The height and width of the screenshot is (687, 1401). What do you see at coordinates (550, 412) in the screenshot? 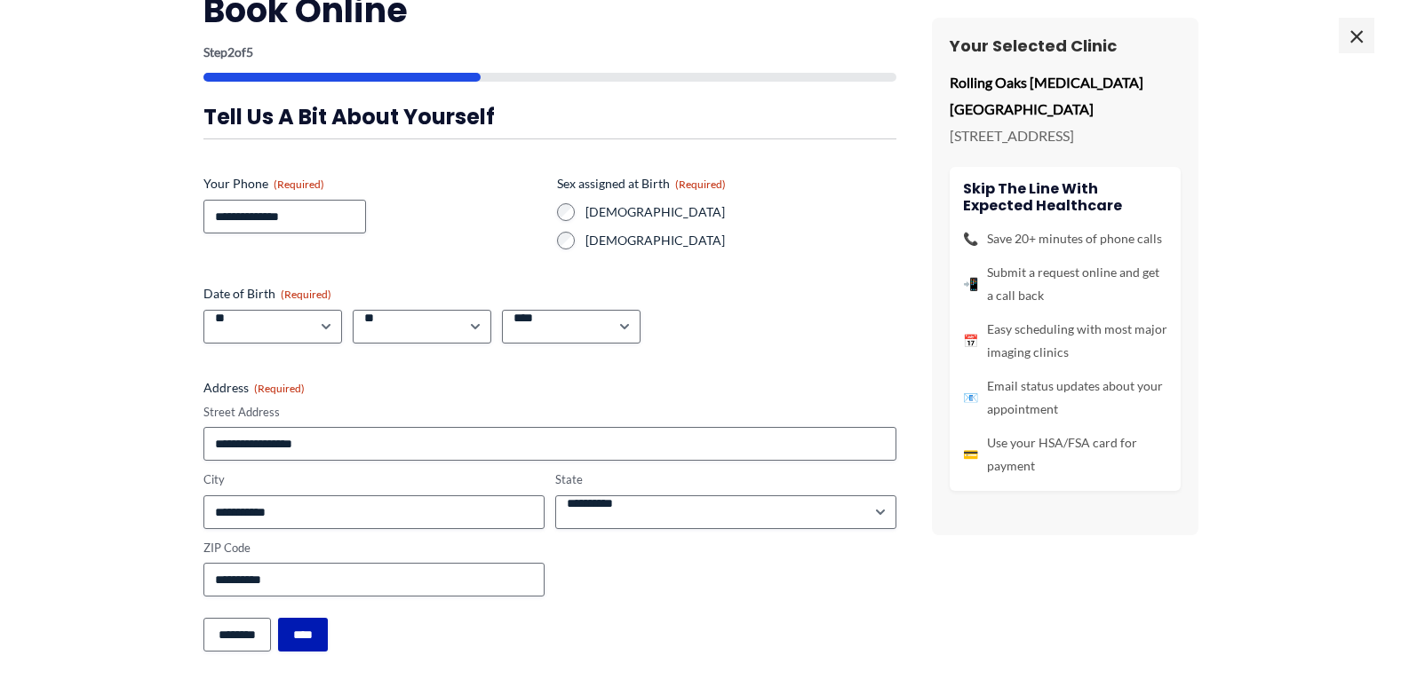
I see `label: Street Address` at bounding box center [550, 412].